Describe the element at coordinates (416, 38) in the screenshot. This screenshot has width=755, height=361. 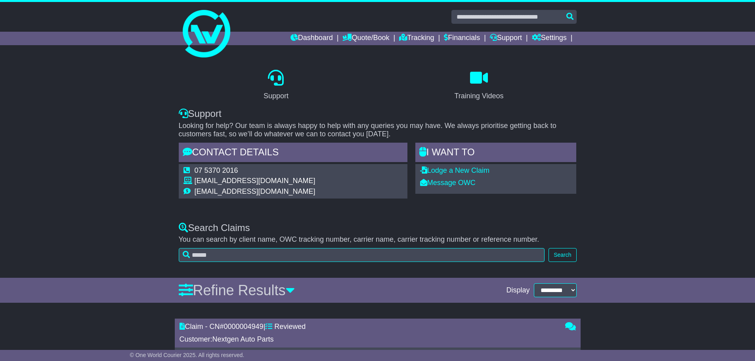
I see `a: Tracking` at that location.